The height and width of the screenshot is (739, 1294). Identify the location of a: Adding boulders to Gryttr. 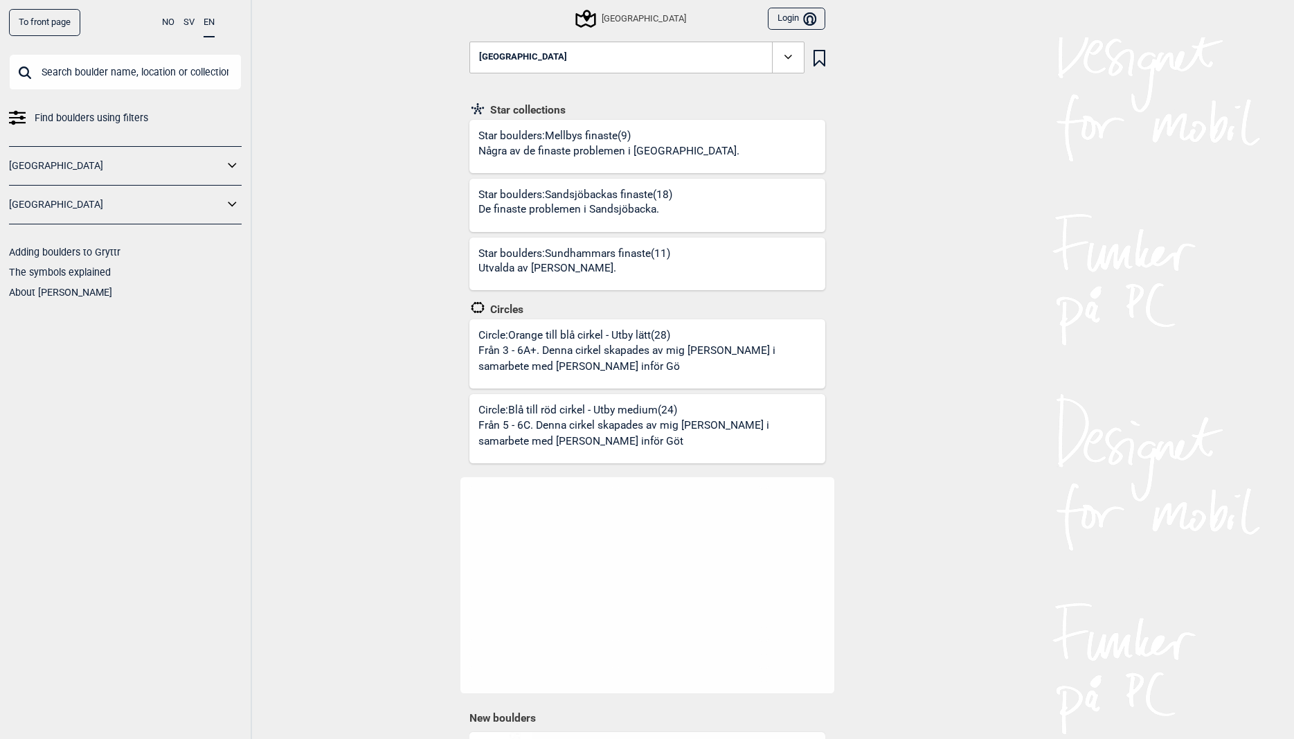
(64, 252).